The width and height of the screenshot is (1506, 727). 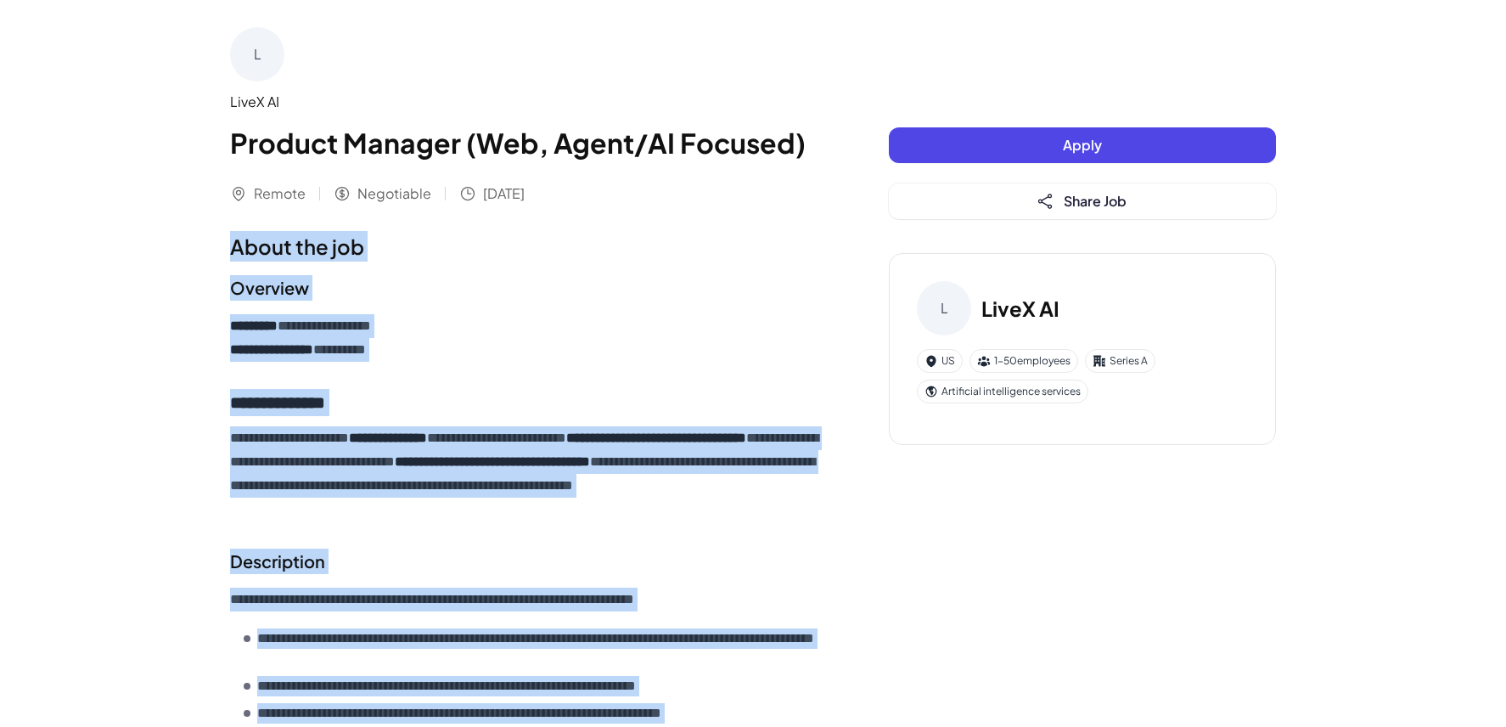 I want to click on h2: Overview, so click(x=526, y=288).